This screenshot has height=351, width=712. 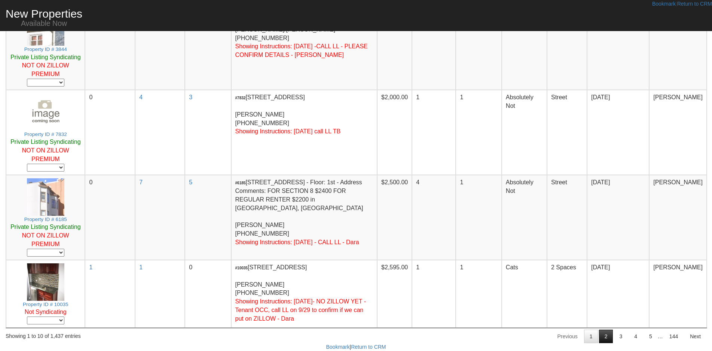 What do you see at coordinates (46, 49) in the screenshot?
I see `small: Property ID # 3844` at bounding box center [46, 49].